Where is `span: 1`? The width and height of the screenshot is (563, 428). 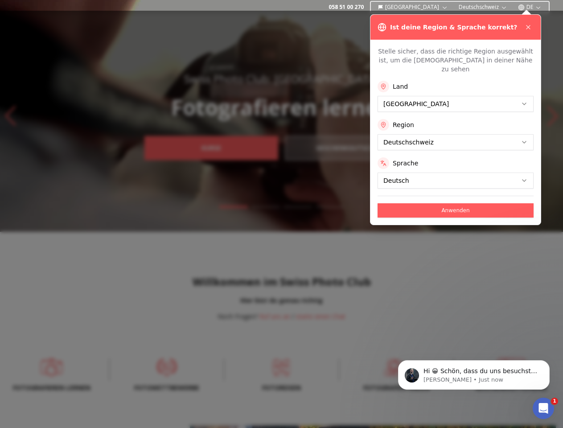 span: 1 is located at coordinates (555, 401).